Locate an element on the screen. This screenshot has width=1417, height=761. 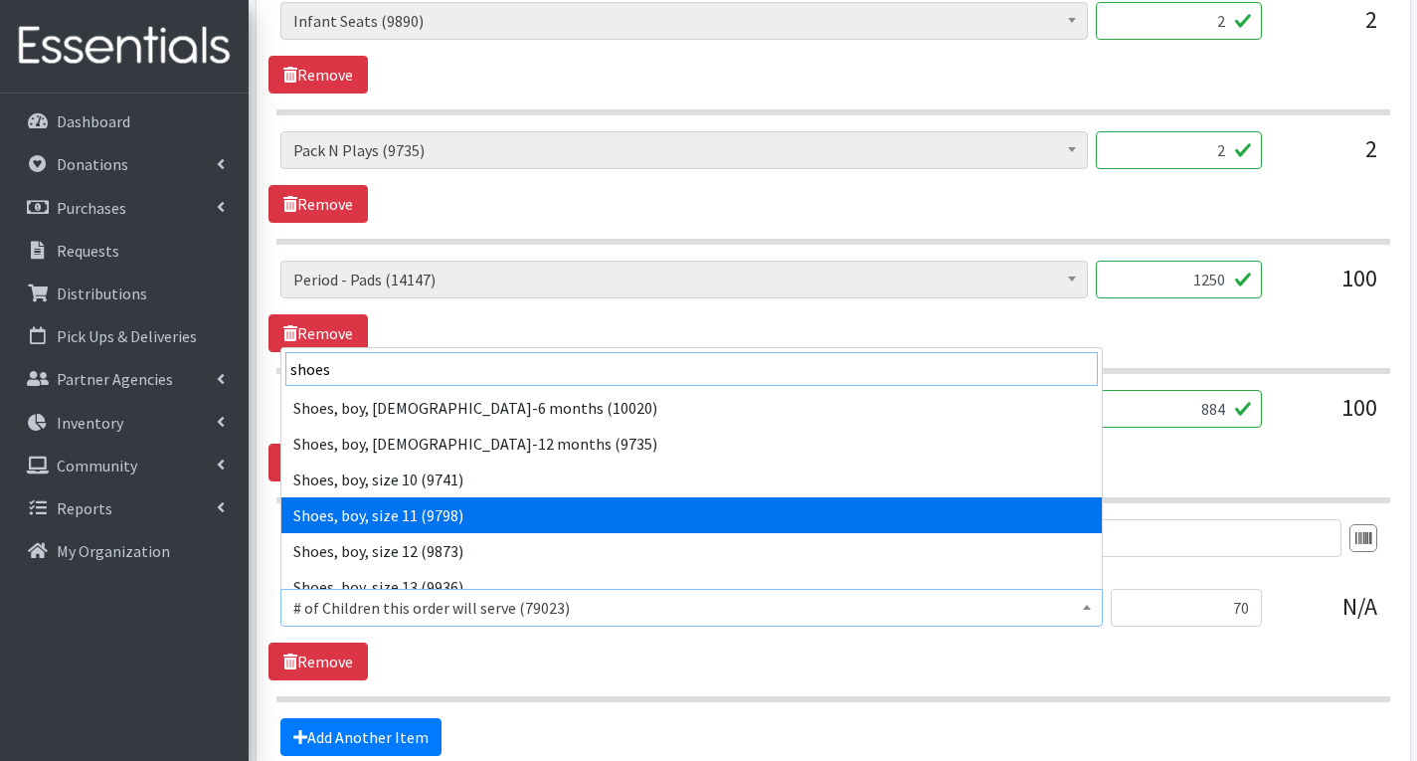
a: Community is located at coordinates (124, 465).